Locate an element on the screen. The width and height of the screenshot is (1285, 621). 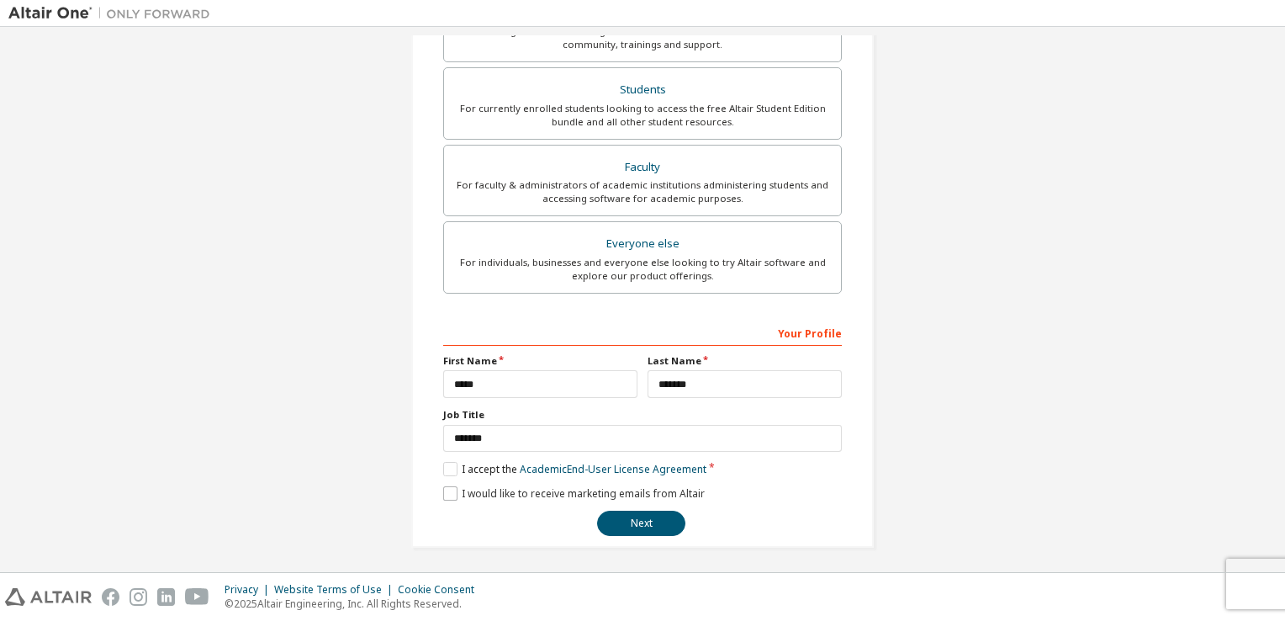
label: Last Name is located at coordinates (744, 361).